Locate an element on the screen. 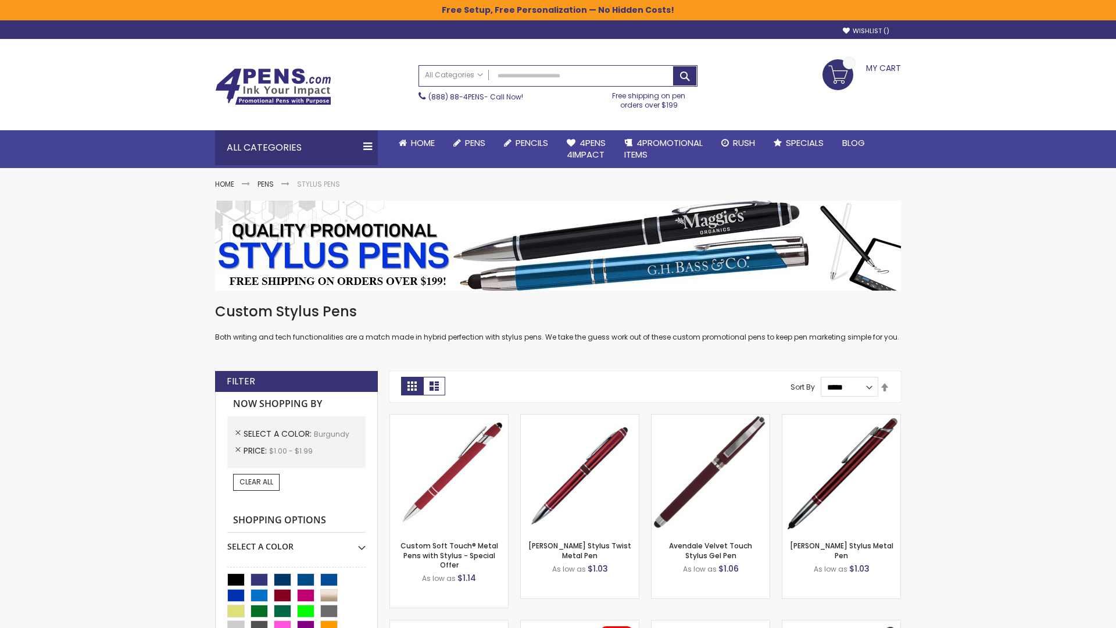 Image resolution: width=1116 pixels, height=628 pixels. span: Specials is located at coordinates (804, 142).